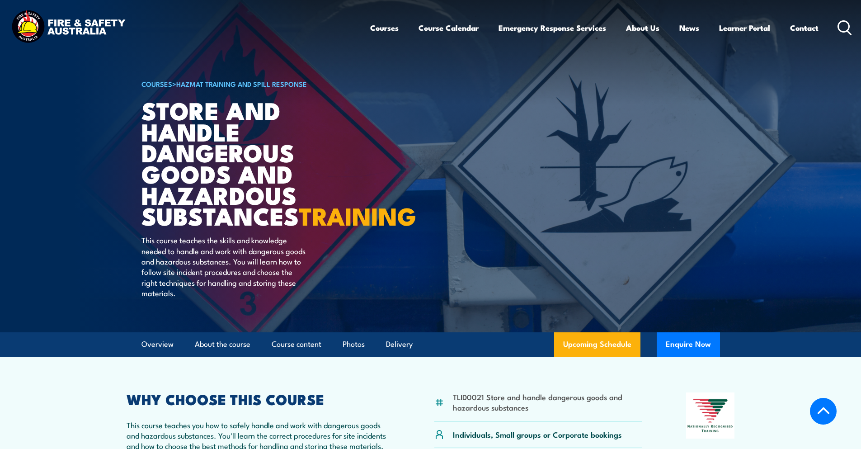  What do you see at coordinates (448, 28) in the screenshot?
I see `a: Course Calendar` at bounding box center [448, 28].